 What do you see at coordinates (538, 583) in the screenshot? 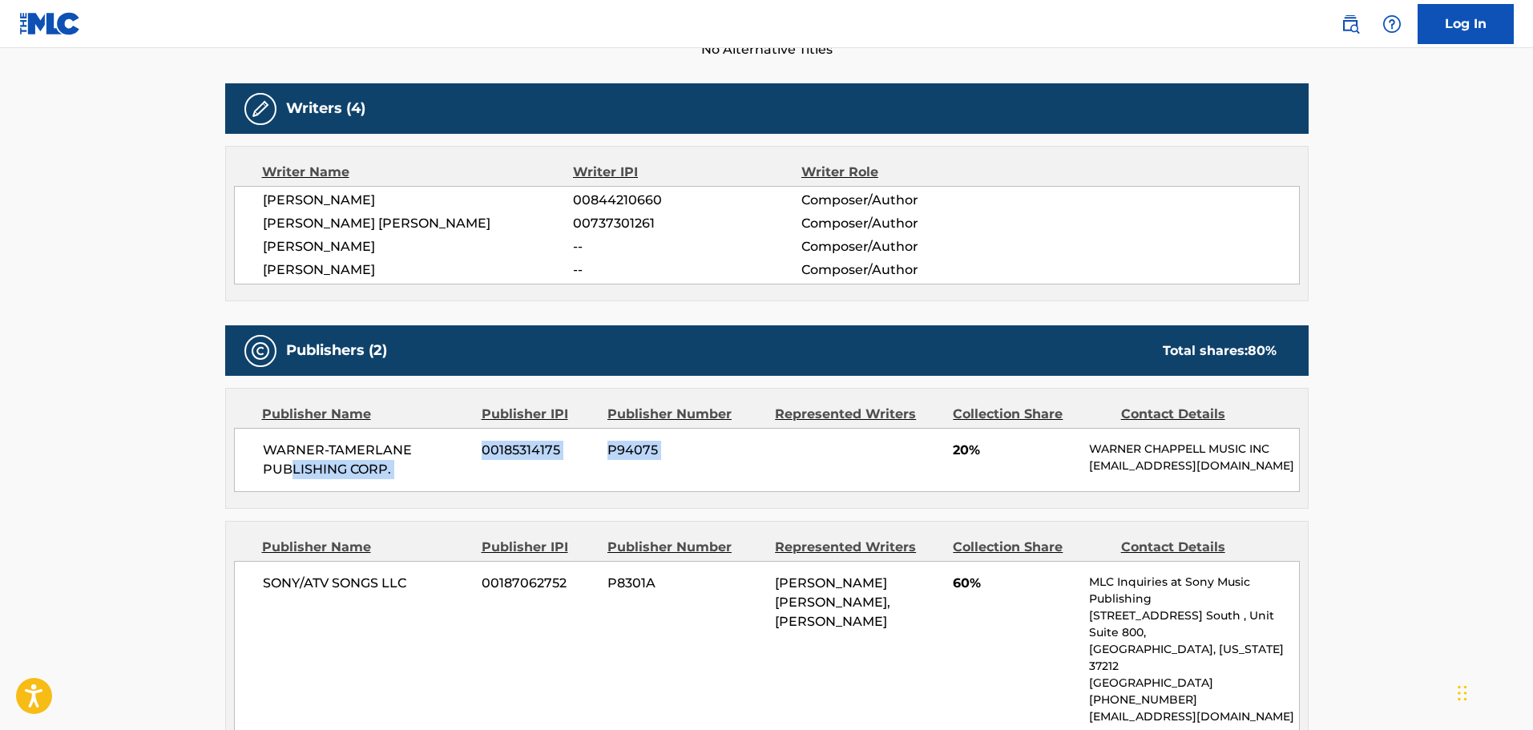
I see `span: 00187062752` at bounding box center [538, 583].